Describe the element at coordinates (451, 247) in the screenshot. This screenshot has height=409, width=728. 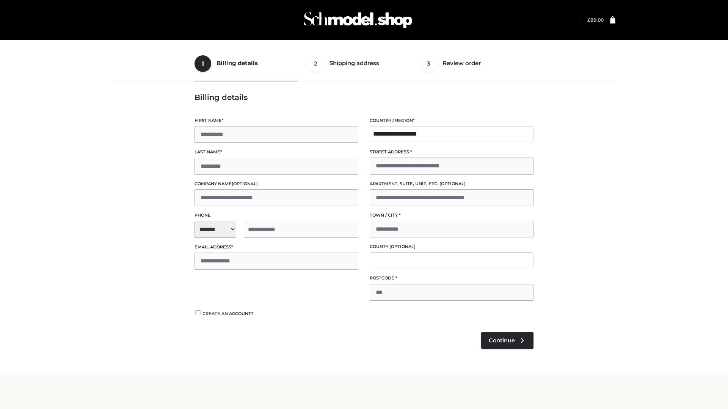
I see `label: County` at that location.